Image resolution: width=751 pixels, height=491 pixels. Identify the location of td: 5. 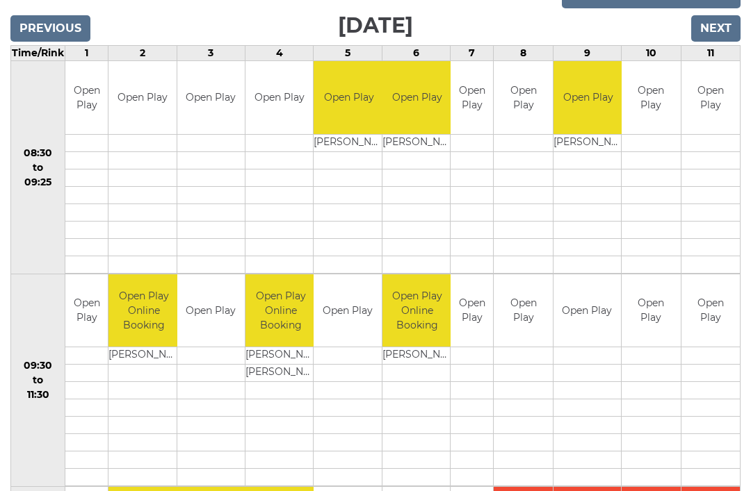
(347, 54).